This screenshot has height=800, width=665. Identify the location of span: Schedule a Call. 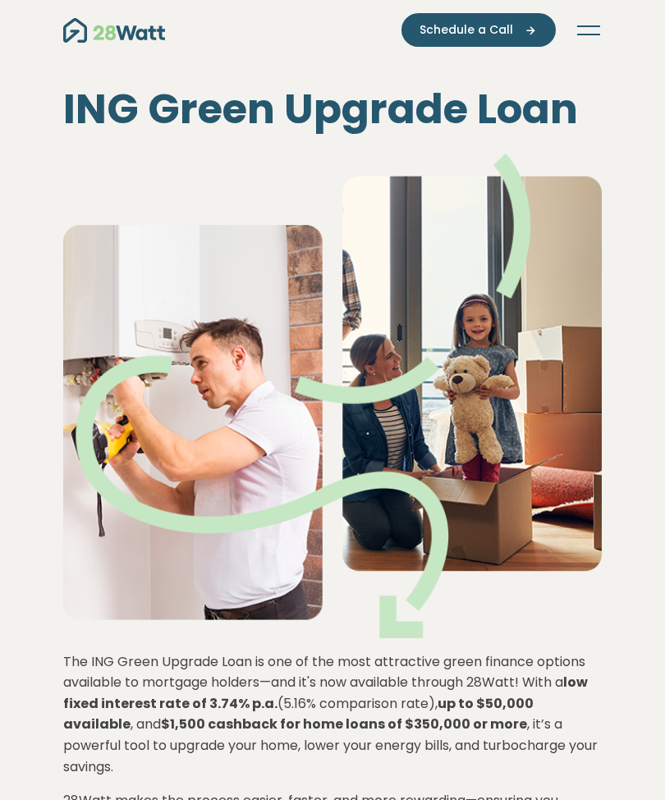
(467, 30).